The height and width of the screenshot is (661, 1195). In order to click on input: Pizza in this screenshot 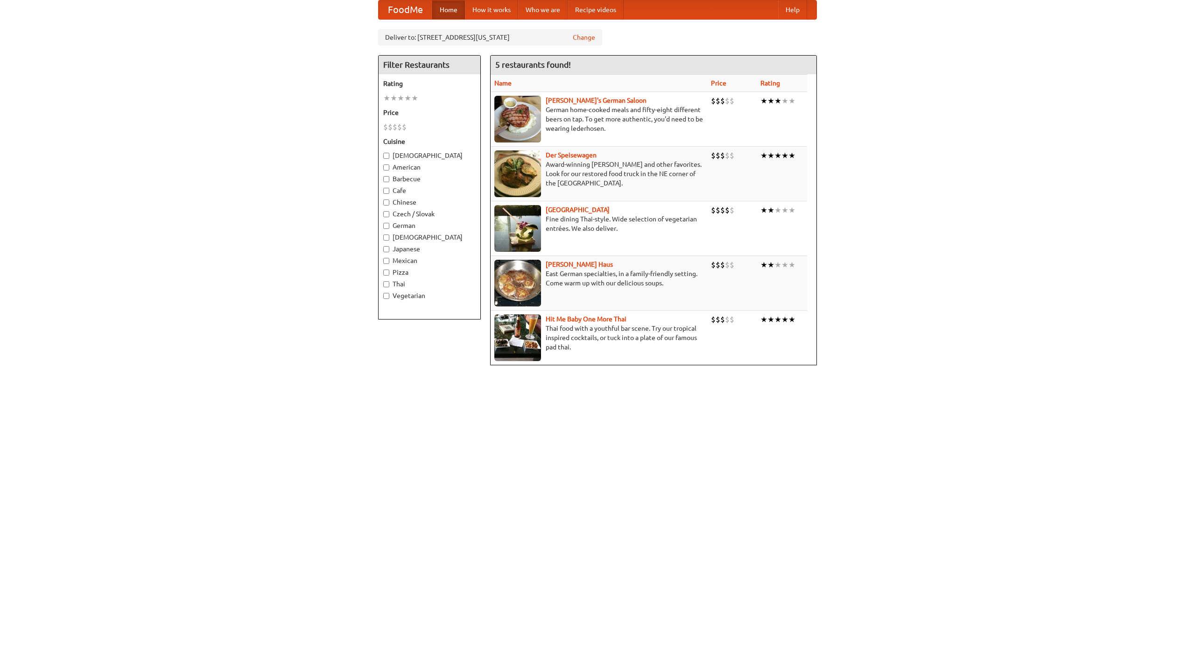, I will do `click(386, 272)`.